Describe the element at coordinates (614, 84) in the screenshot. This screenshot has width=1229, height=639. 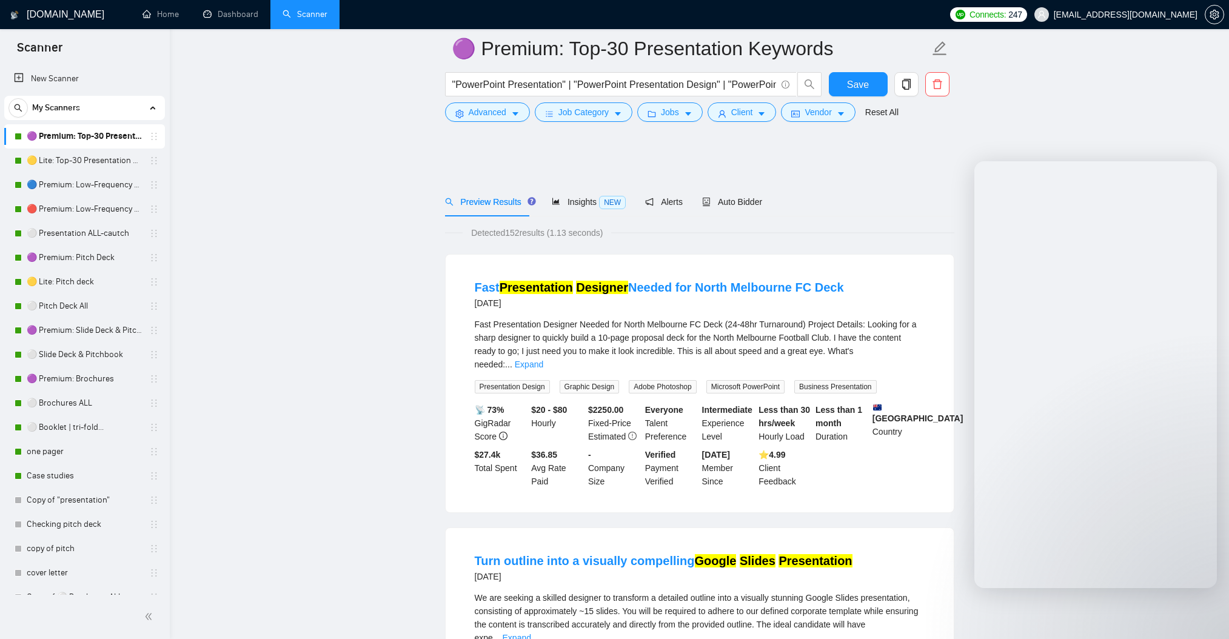
I see `input: Search Freelance Jobs...` at that location.